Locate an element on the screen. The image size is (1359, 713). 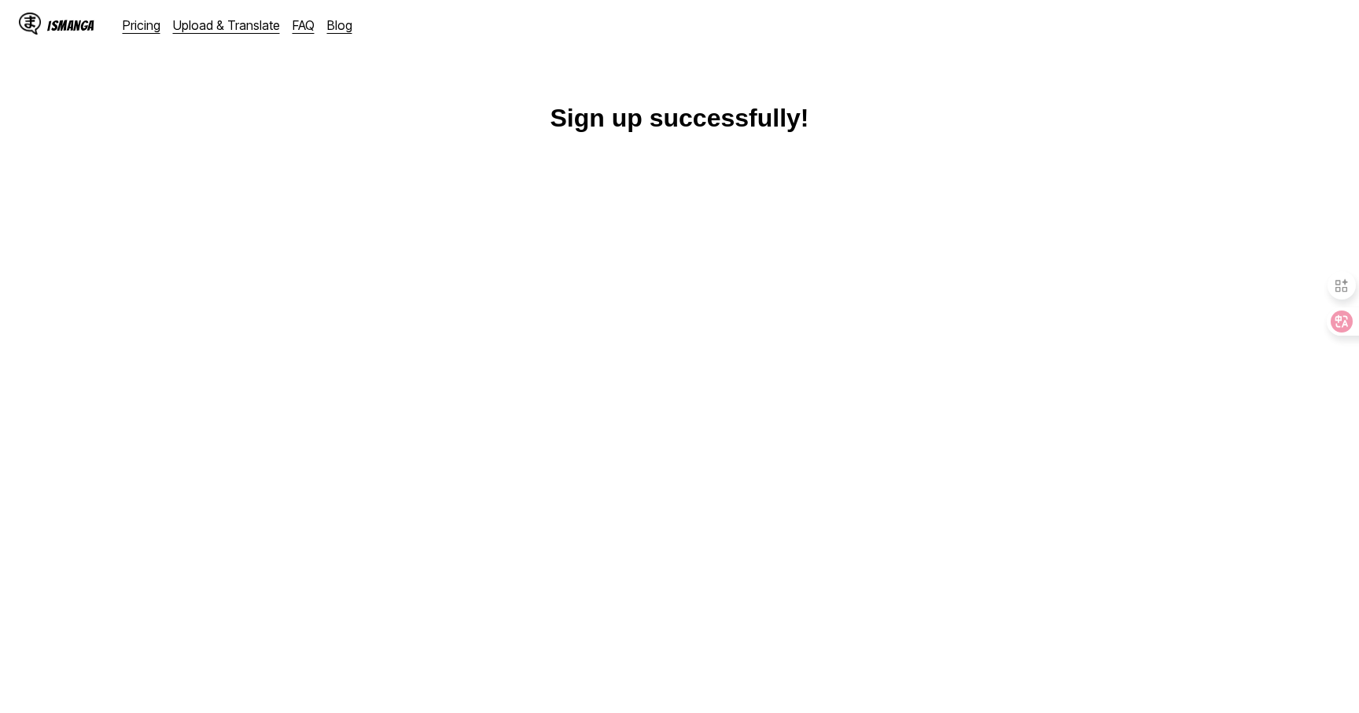
a: Upload & Translate is located at coordinates (226, 25).